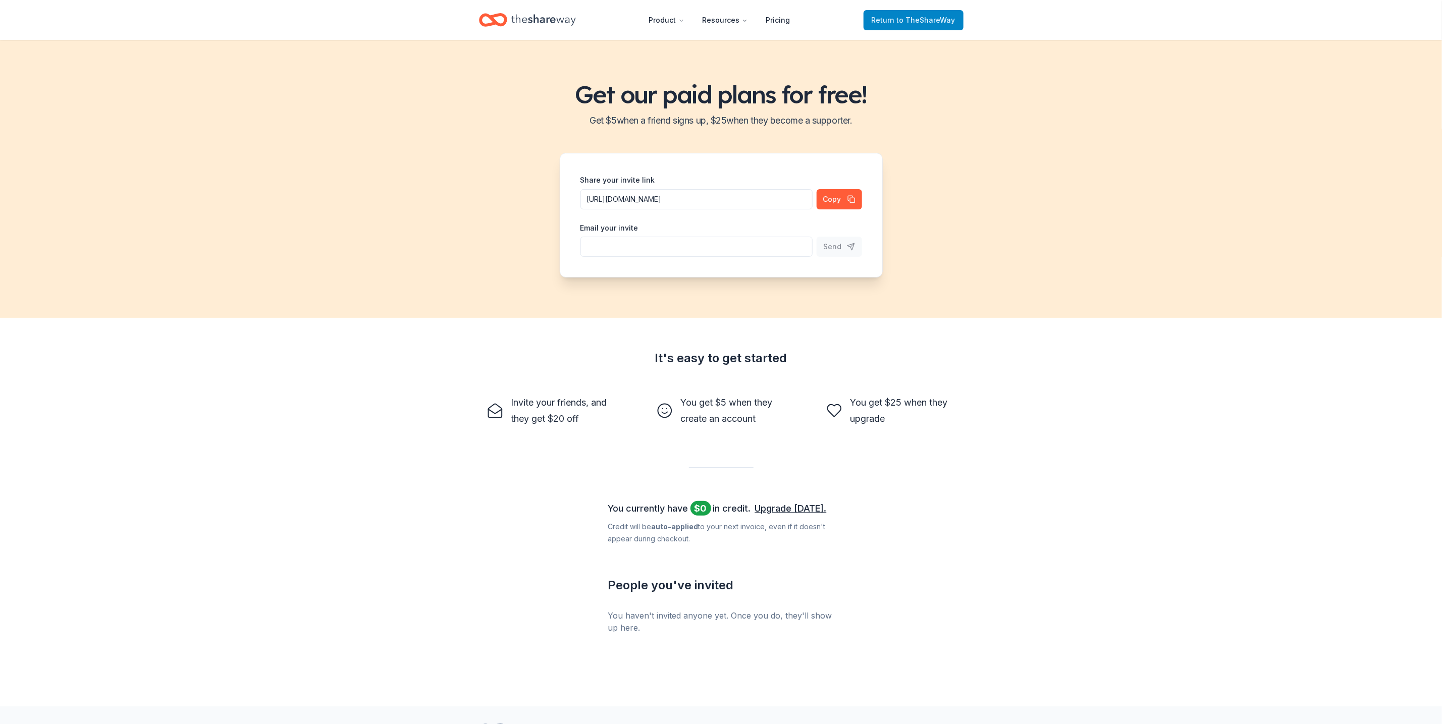  What do you see at coordinates (527, 20) in the screenshot?
I see `a: Home` at bounding box center [527, 20].